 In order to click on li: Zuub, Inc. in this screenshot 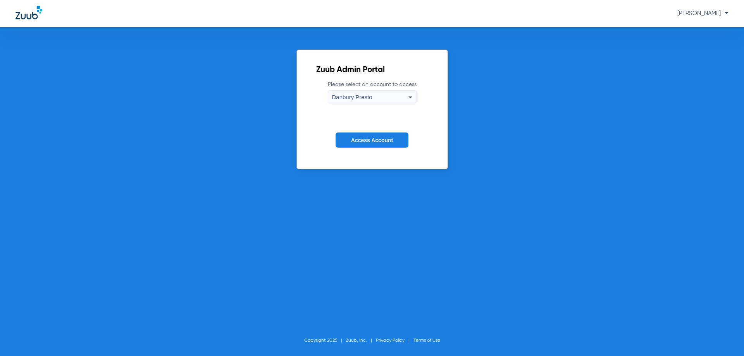, I will do `click(361, 340)`.